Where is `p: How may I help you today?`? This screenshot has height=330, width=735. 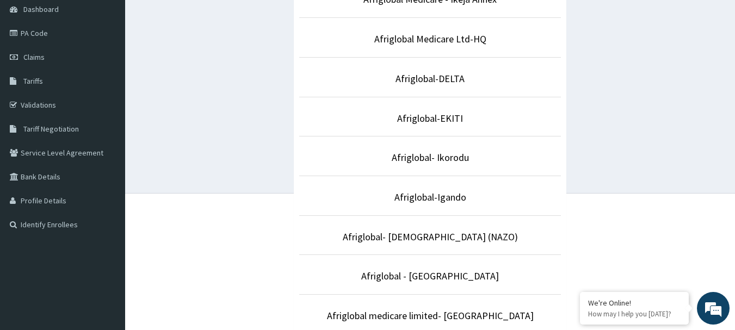 p: How may I help you today? is located at coordinates (635, 314).